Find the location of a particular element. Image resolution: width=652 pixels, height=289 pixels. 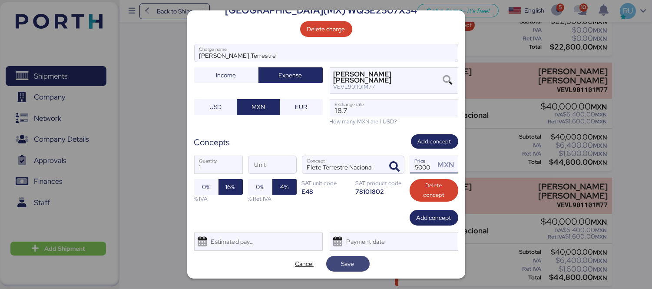

div: How many MXN are 1 USD? is located at coordinates (394, 121).